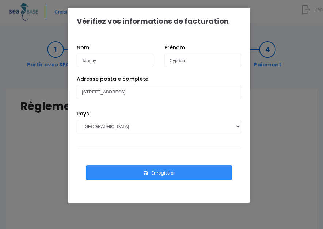 Image resolution: width=323 pixels, height=229 pixels. I want to click on label: Adresse postale complète, so click(113, 79).